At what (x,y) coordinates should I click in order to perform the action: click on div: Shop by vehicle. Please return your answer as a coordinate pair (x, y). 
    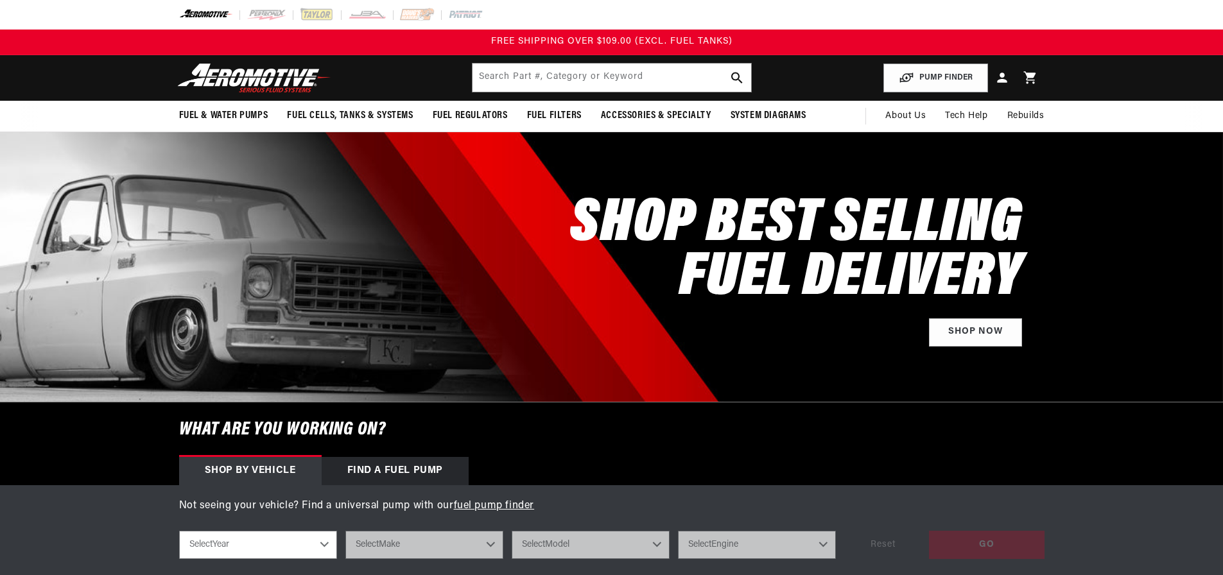
    Looking at the image, I should click on (250, 471).